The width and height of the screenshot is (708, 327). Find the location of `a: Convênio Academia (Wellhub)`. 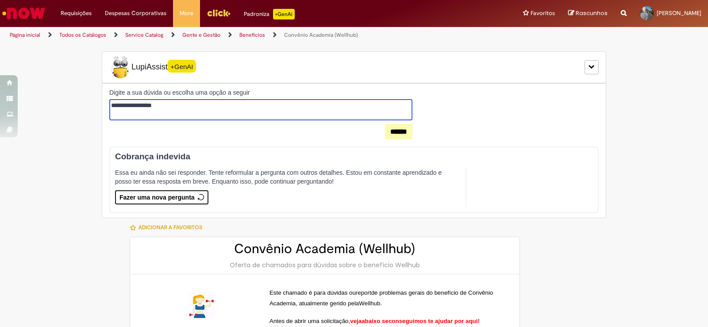

a: Convênio Academia (Wellhub) is located at coordinates (321, 35).